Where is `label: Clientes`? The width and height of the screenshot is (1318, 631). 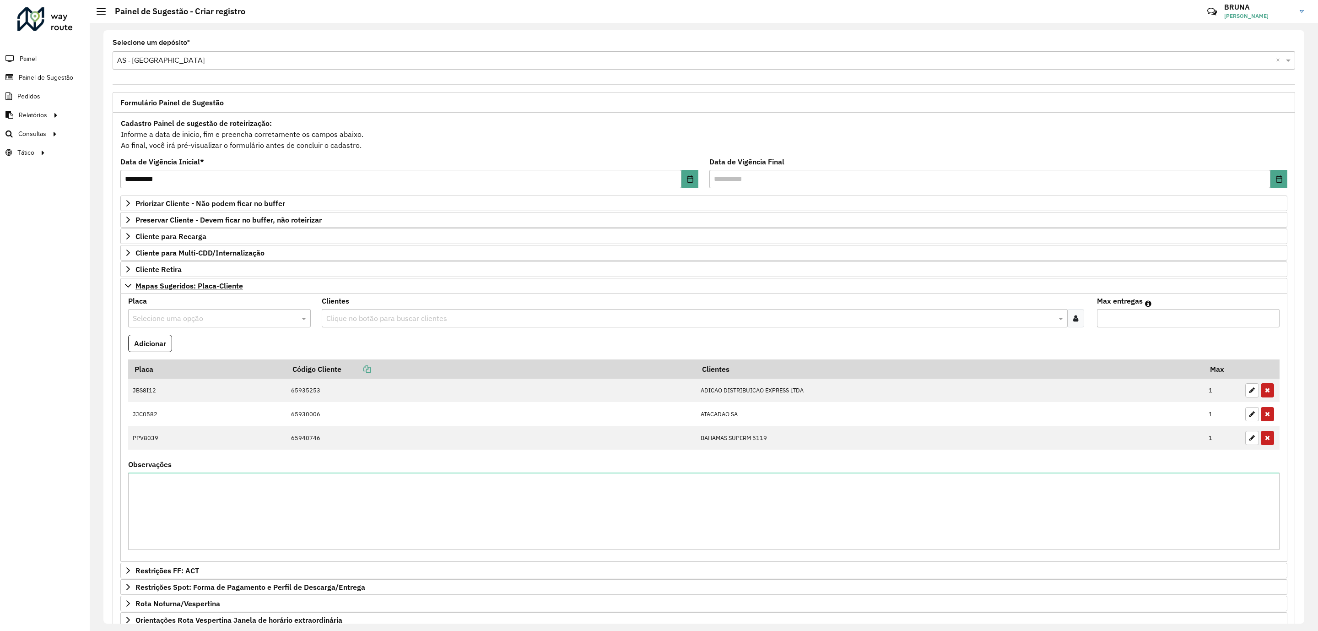 label: Clientes is located at coordinates (335, 301).